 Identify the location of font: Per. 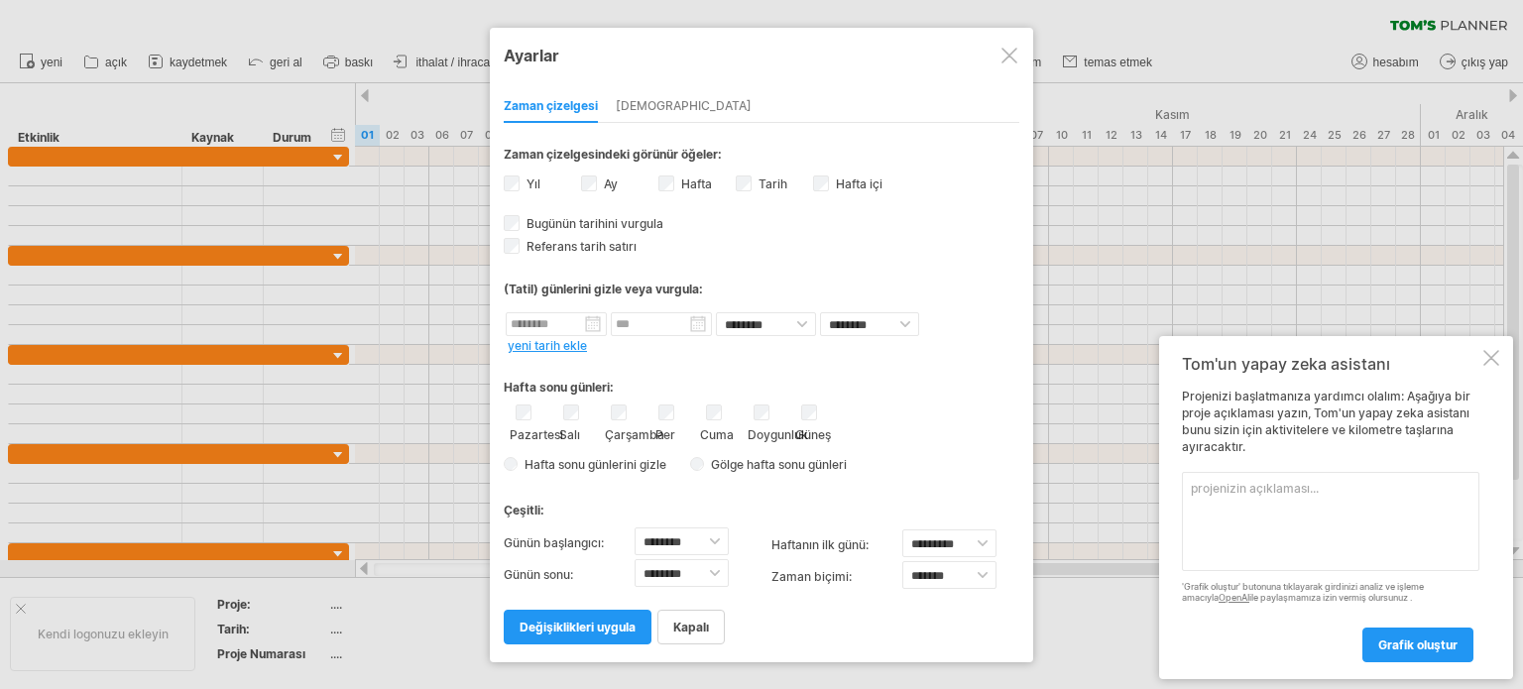
(665, 434).